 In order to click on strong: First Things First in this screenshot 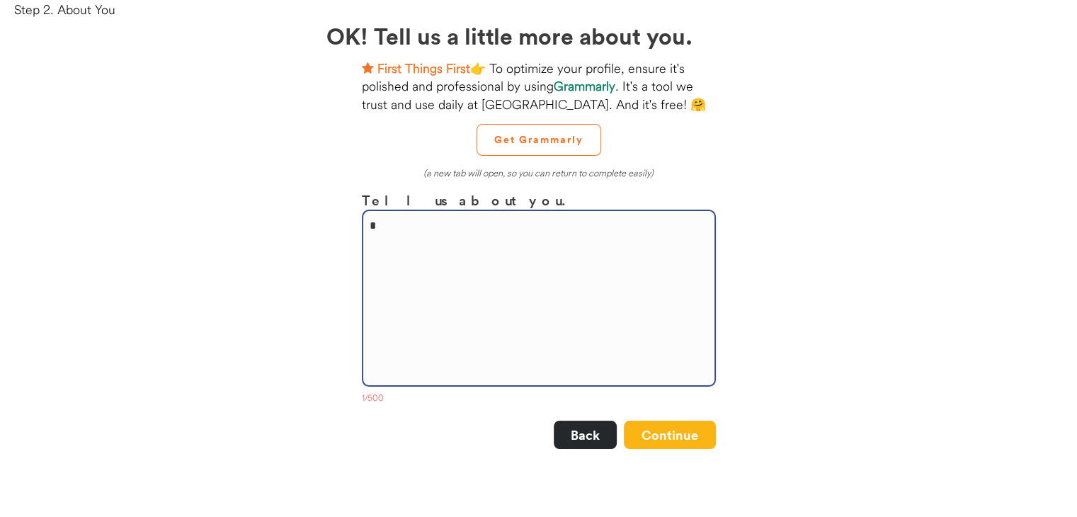, I will do `click(423, 68)`.